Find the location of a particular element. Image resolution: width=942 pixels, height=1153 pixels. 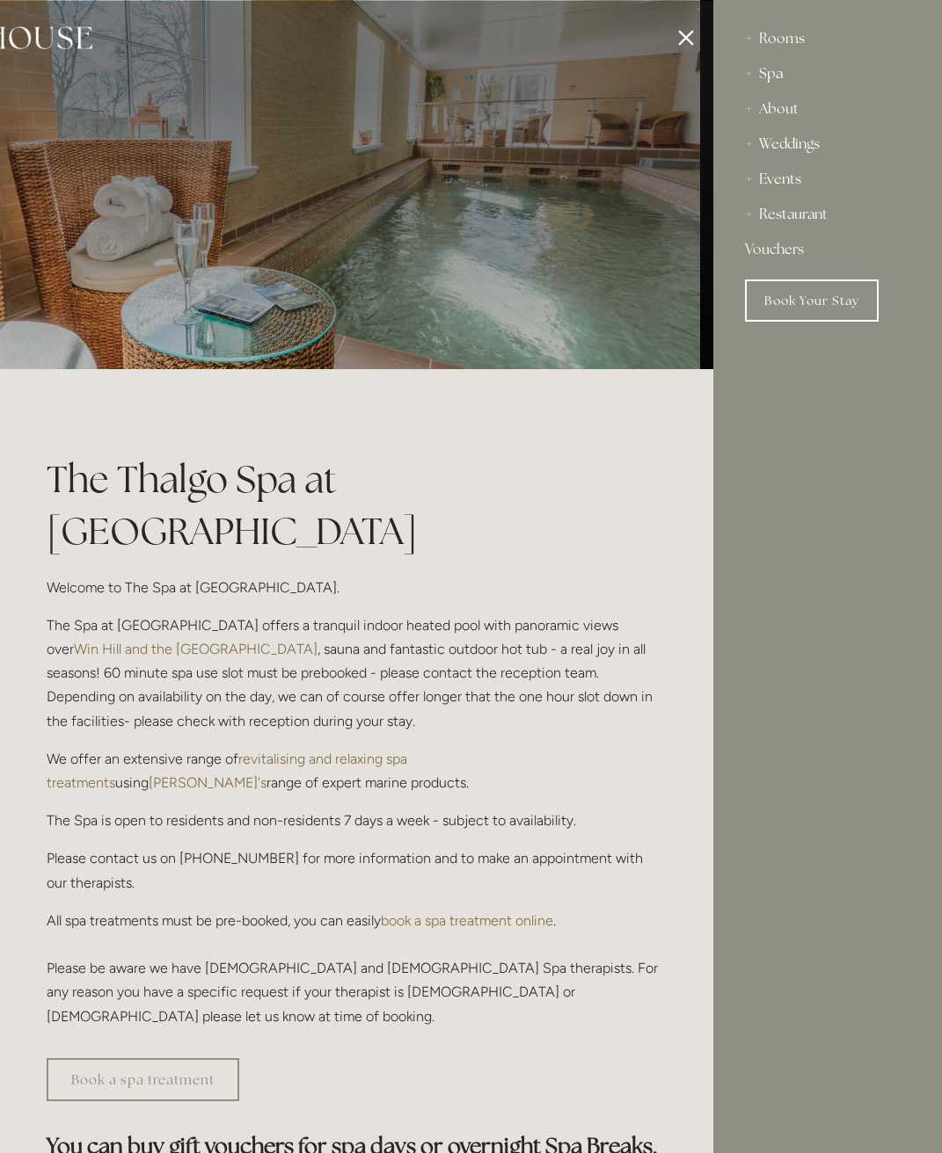

div: Weddings is located at coordinates (827, 144).